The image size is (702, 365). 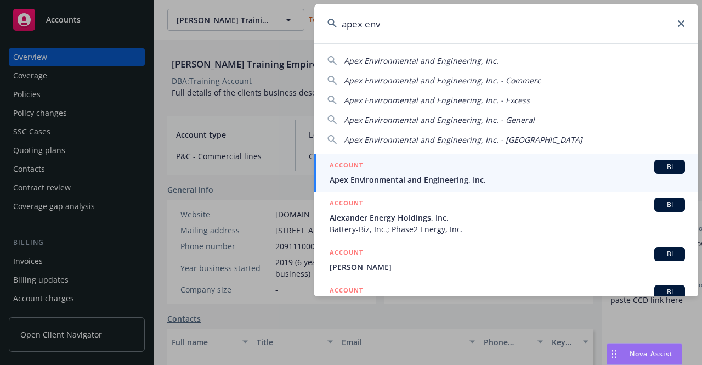 I want to click on div: Drag to move, so click(x=613, y=354).